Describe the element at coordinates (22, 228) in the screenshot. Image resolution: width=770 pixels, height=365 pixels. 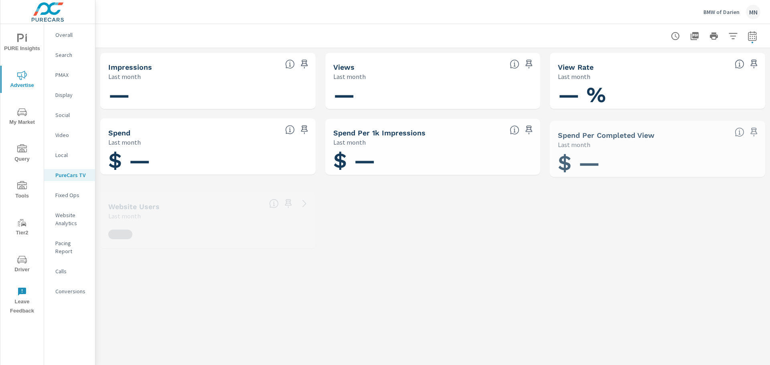
I see `span: Tier2` at that location.